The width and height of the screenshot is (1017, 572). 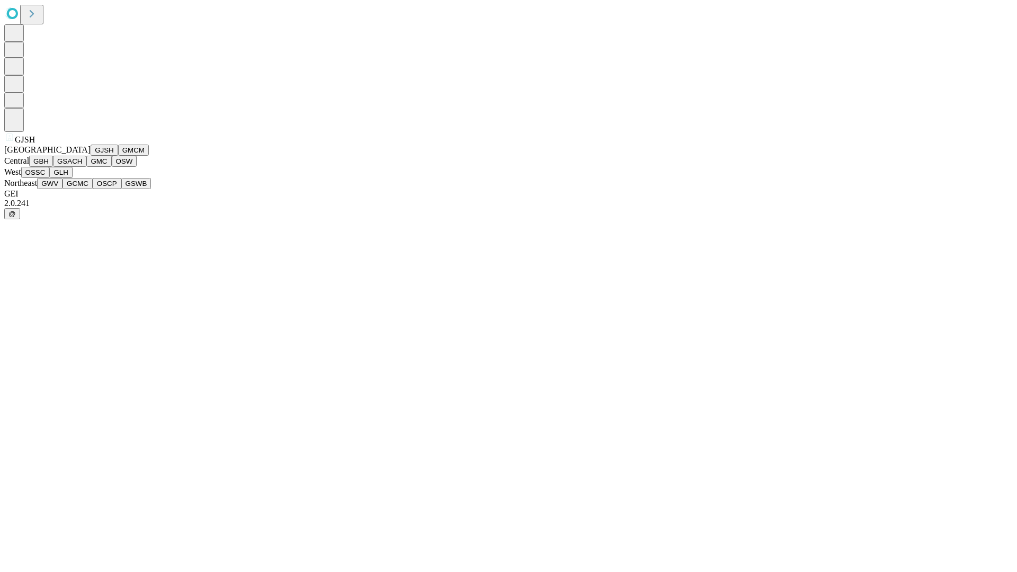 I want to click on span: GJSH, so click(x=25, y=139).